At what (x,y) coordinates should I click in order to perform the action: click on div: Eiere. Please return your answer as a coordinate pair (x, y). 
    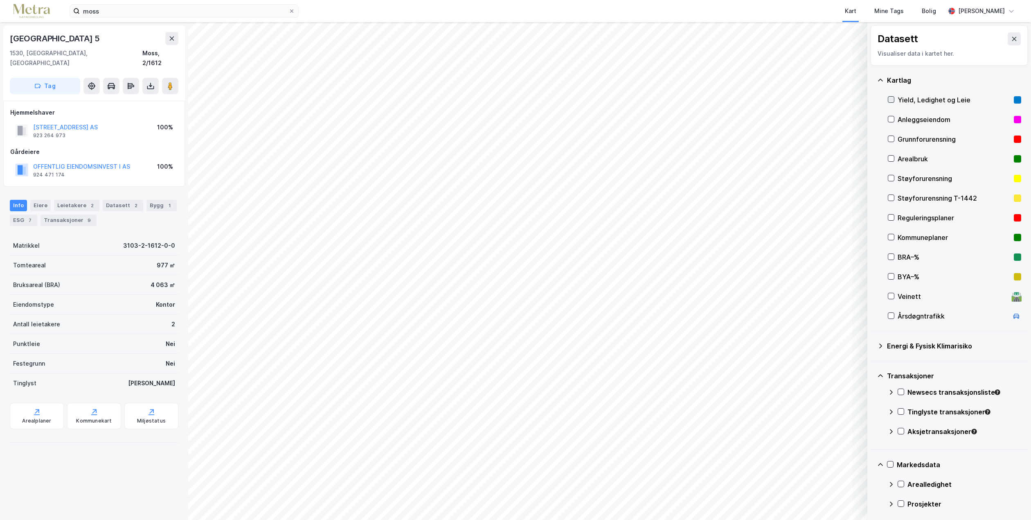
    Looking at the image, I should click on (41, 205).